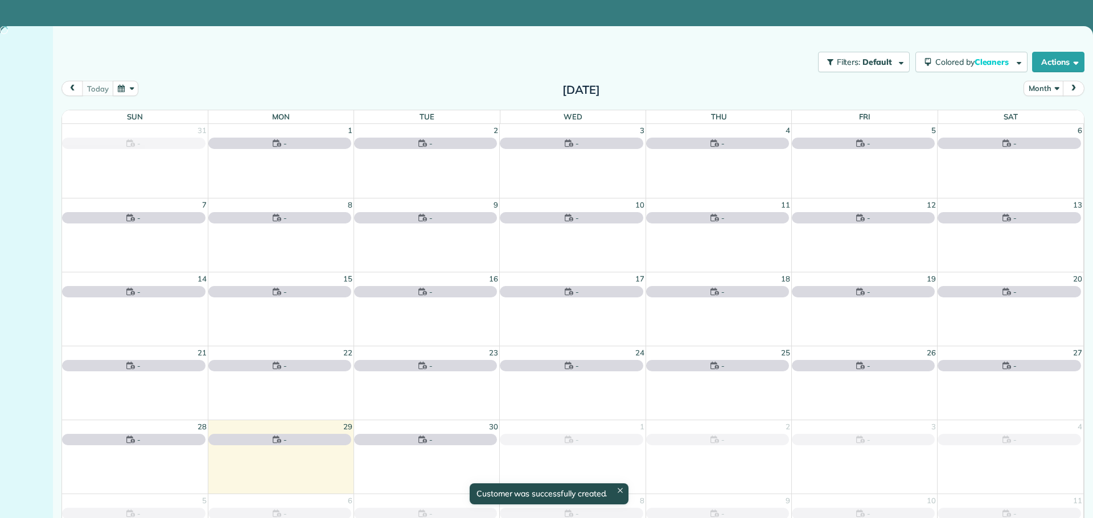  Describe the element at coordinates (1073, 88) in the screenshot. I see `button: next` at that location.